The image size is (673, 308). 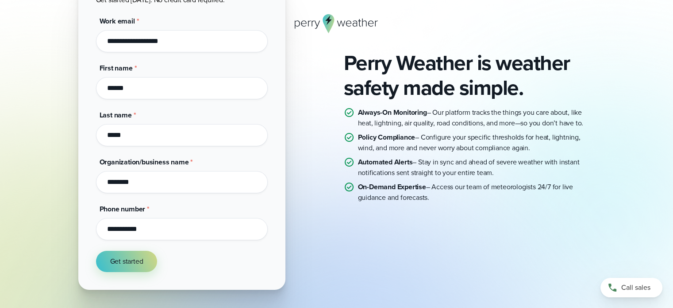 What do you see at coordinates (393, 112) in the screenshot?
I see `strong: Always-On Monitoring` at bounding box center [393, 112].